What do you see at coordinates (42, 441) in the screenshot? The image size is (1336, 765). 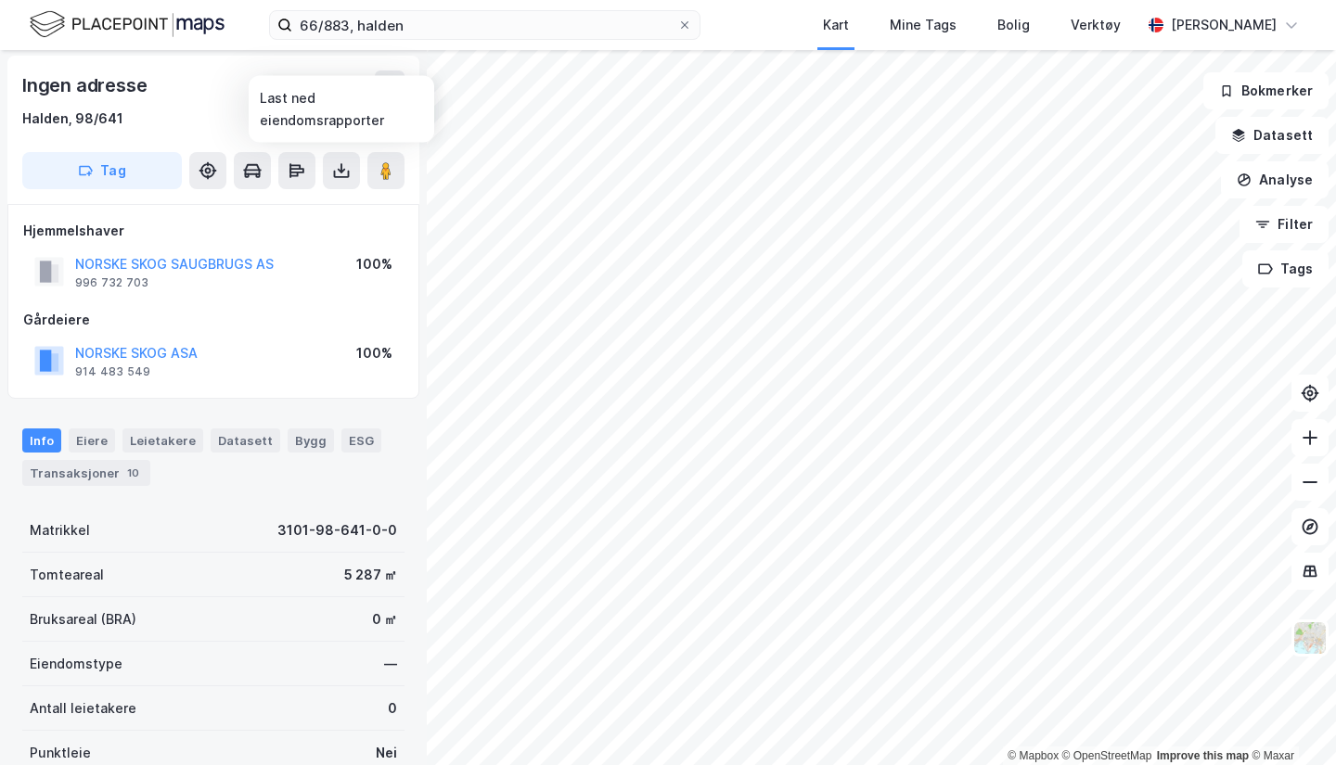 I see `div: Info` at bounding box center [42, 441].